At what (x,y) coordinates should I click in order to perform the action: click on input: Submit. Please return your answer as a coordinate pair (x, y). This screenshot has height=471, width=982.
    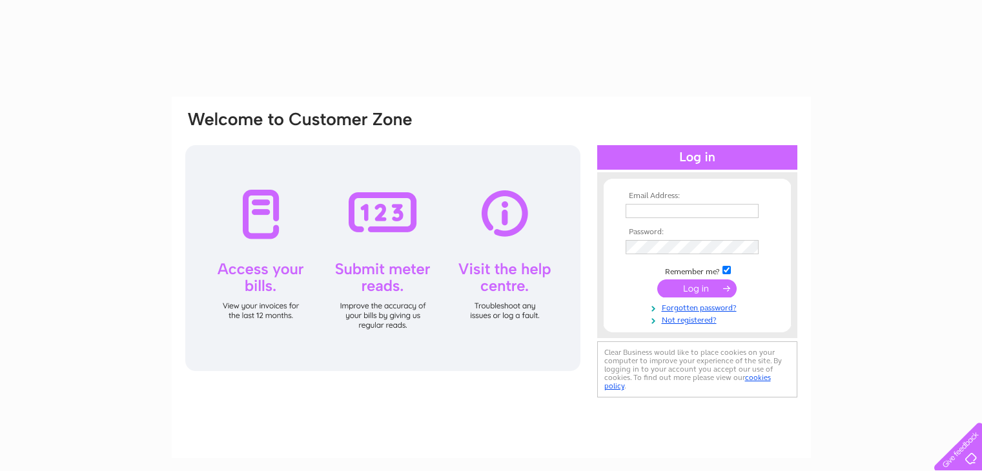
    Looking at the image, I should click on (697, 289).